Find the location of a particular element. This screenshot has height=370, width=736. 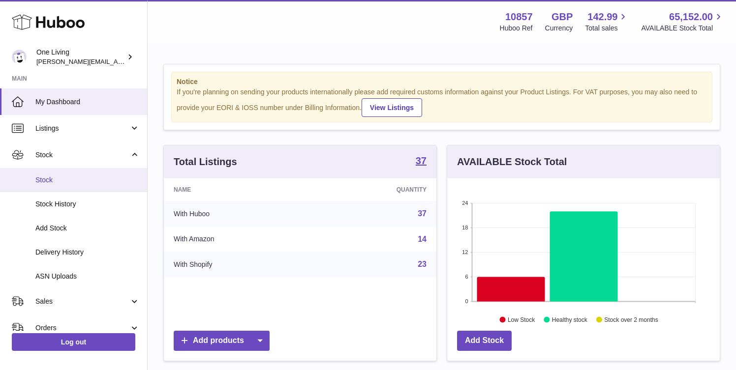

a: 65,152.00 AVAILABLE Stock Total is located at coordinates (682, 22).